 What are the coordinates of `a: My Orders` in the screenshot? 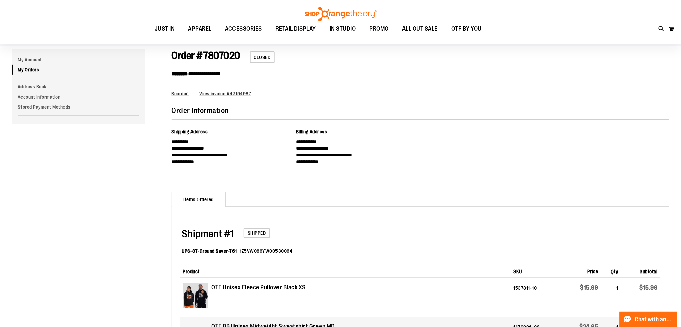 It's located at (78, 70).